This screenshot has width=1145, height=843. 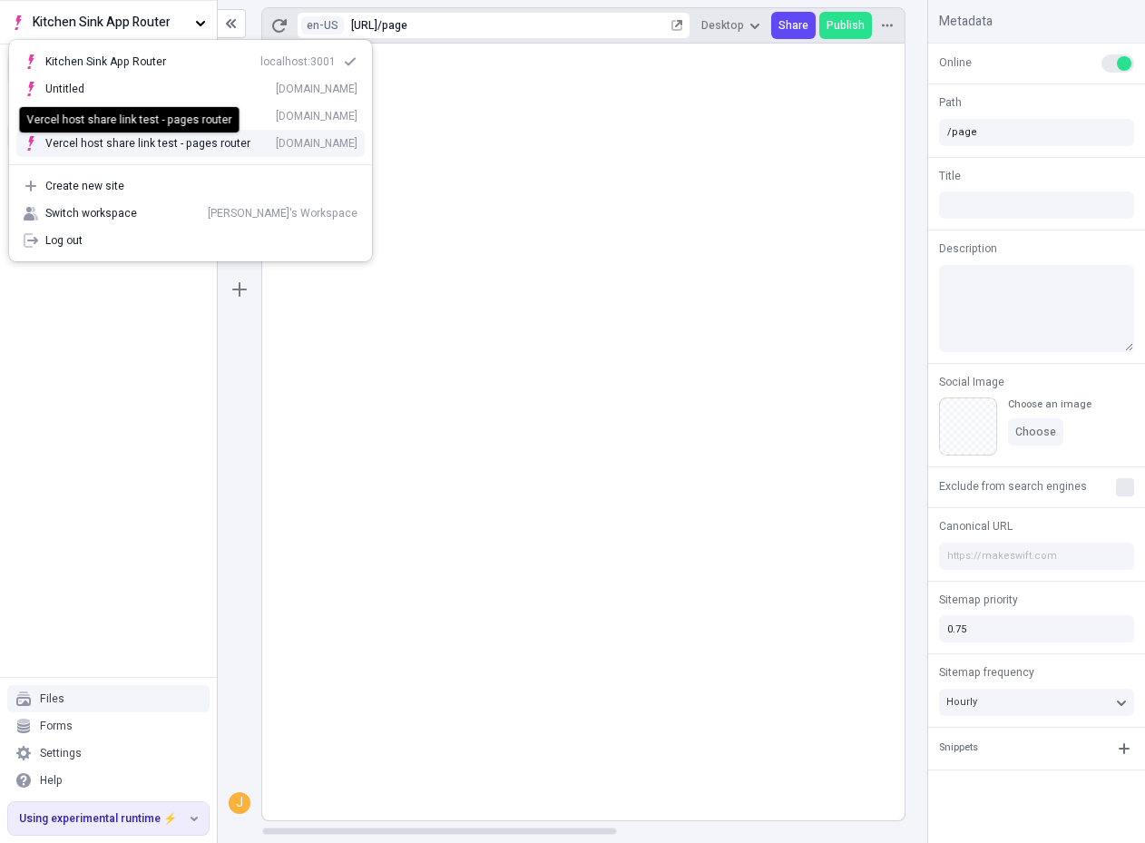 What do you see at coordinates (987, 673) in the screenshot?
I see `span: Sitemap frequency` at bounding box center [987, 673].